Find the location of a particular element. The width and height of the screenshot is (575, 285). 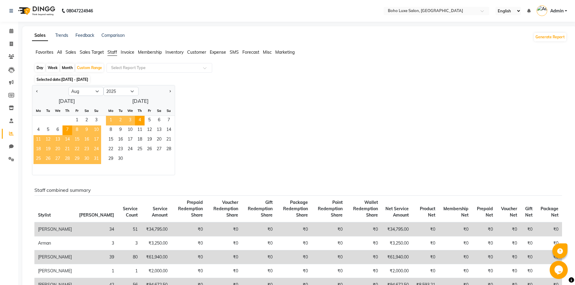

select: Select year is located at coordinates (121, 91).